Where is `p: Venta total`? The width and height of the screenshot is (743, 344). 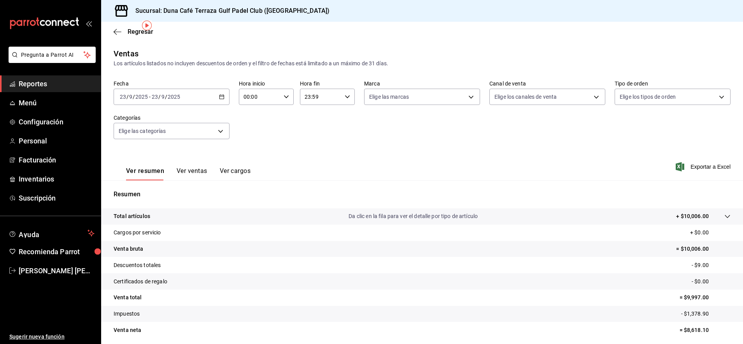 p: Venta total is located at coordinates (128, 298).